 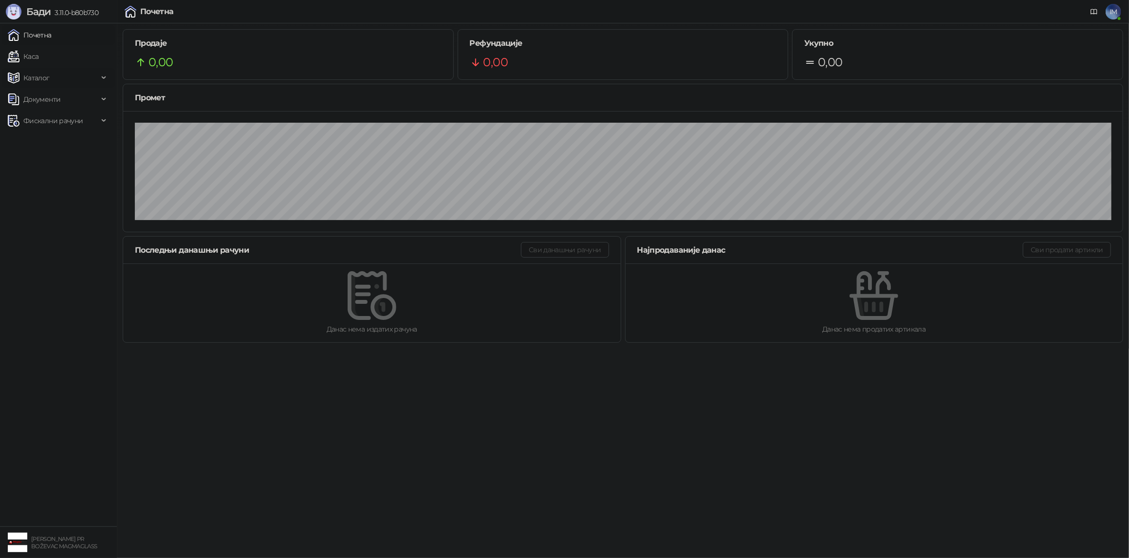 I want to click on h5: Рефундације, so click(x=623, y=43).